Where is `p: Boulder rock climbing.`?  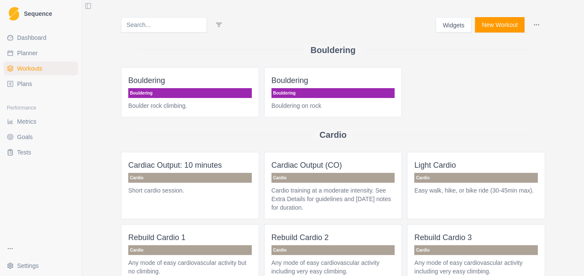 p: Boulder rock climbing. is located at coordinates (190, 106).